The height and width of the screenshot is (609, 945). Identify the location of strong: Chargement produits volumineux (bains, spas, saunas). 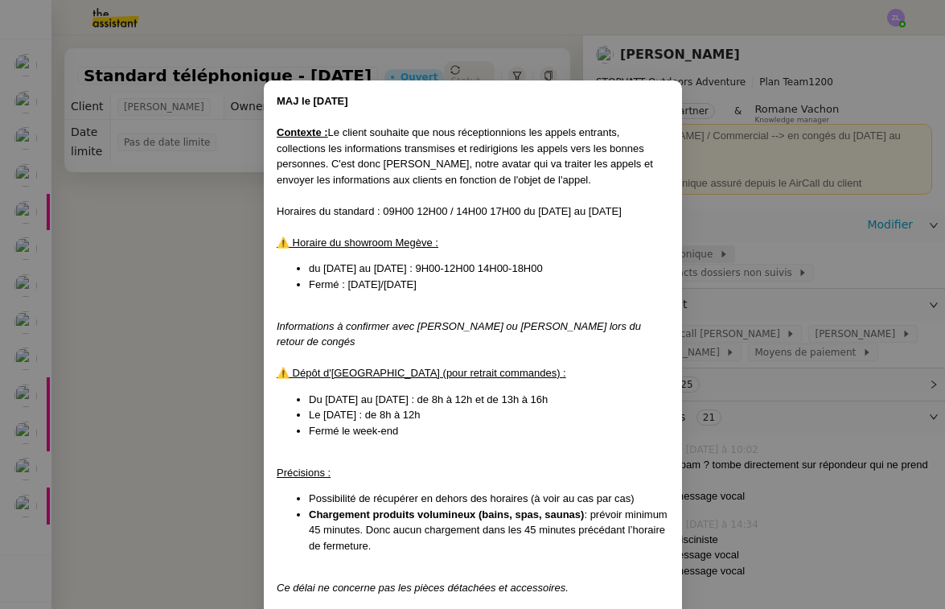
(446, 514).